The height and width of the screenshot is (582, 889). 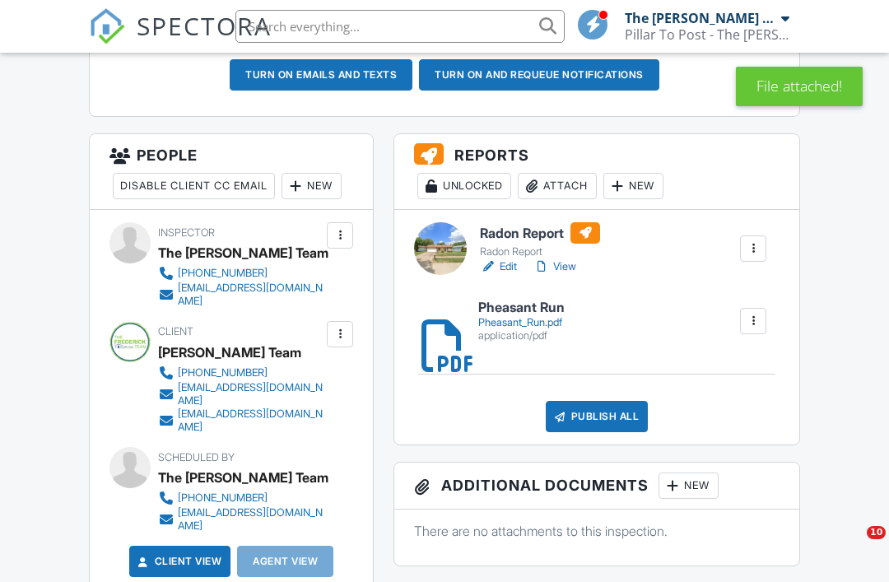 What do you see at coordinates (707, 35) in the screenshot?
I see `div: Pillar To Post - The Frederick Team` at bounding box center [707, 35].